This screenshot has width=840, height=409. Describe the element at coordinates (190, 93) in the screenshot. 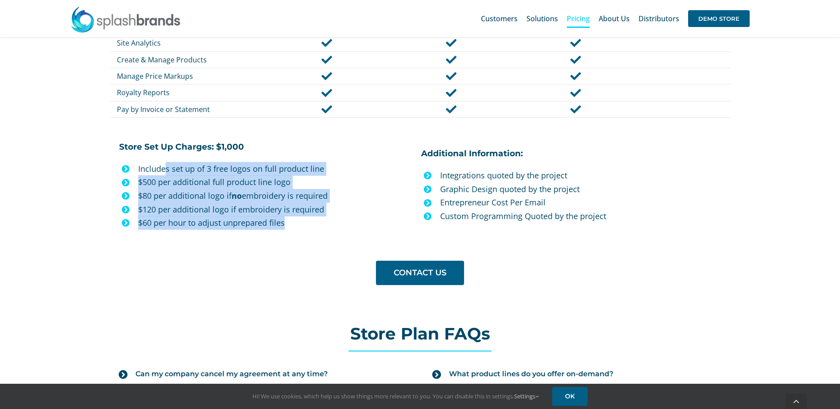

I see `p: Royalty Reports` at that location.